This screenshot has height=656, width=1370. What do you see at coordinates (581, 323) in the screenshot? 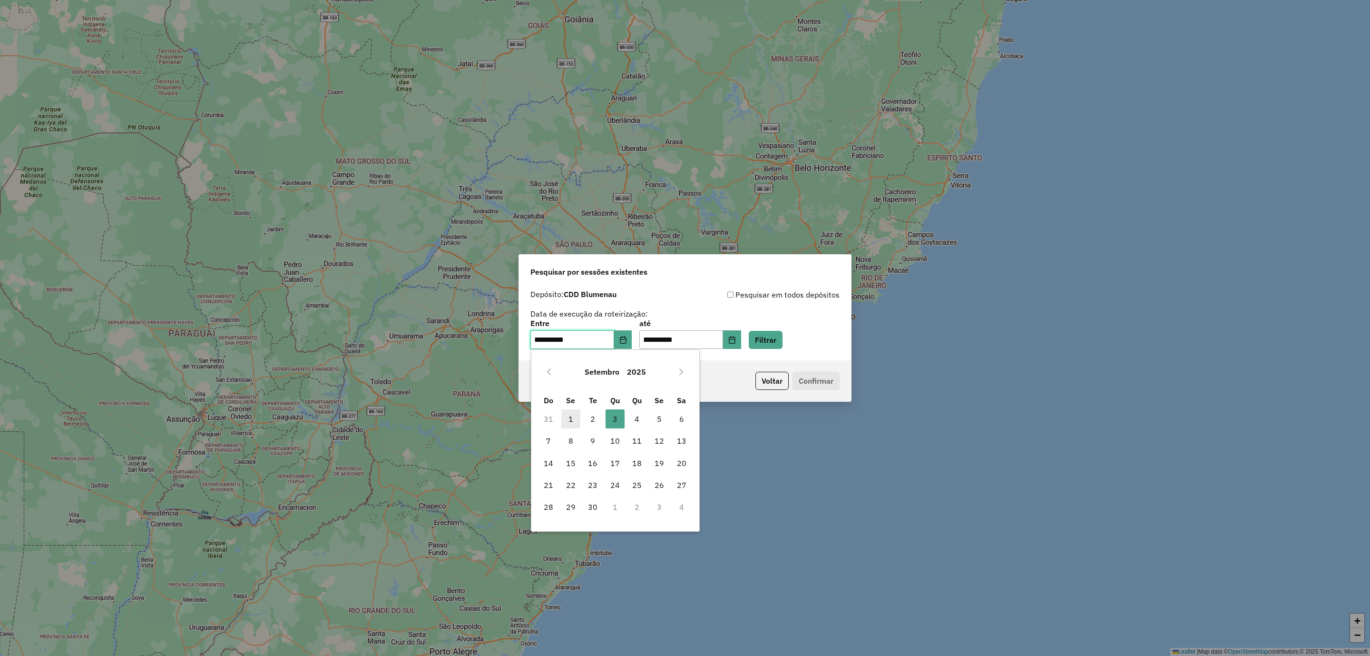
I see `label: Entre` at bounding box center [581, 323].